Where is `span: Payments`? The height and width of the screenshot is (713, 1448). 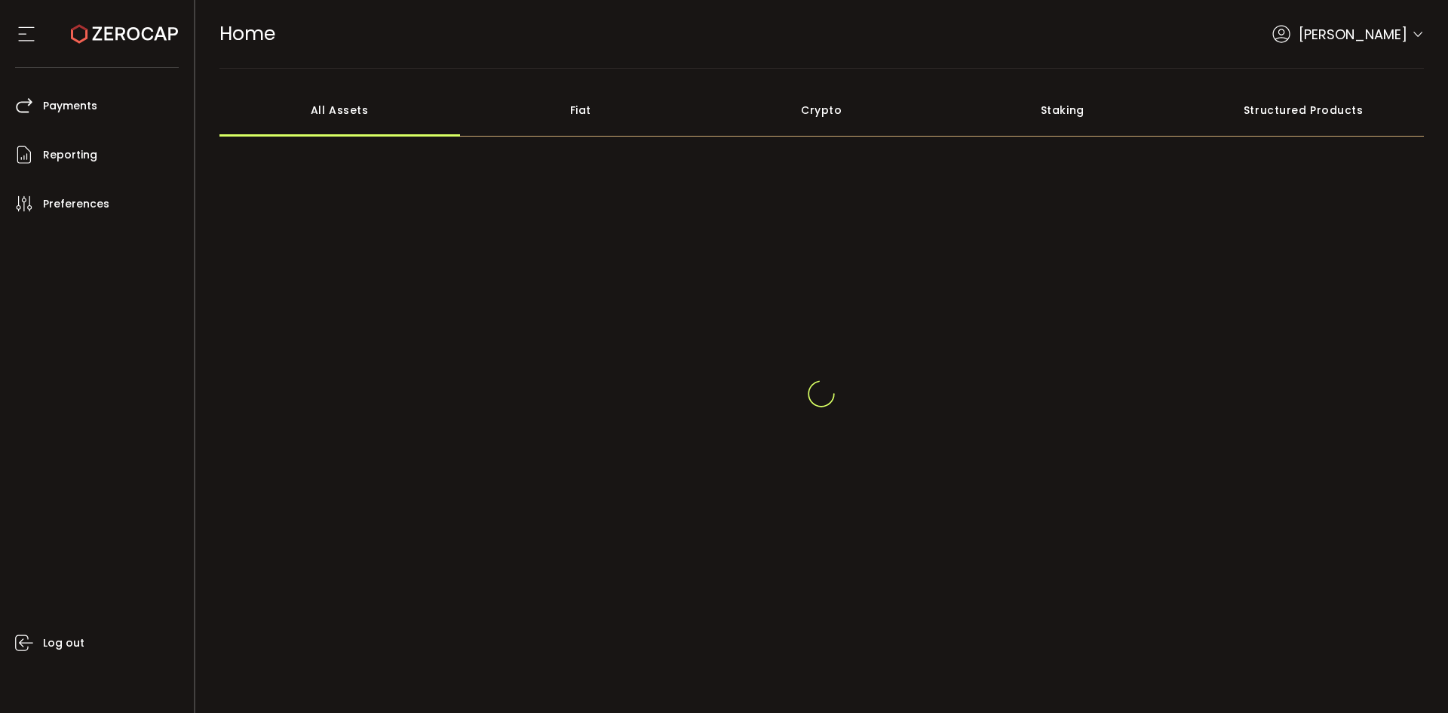 span: Payments is located at coordinates (70, 106).